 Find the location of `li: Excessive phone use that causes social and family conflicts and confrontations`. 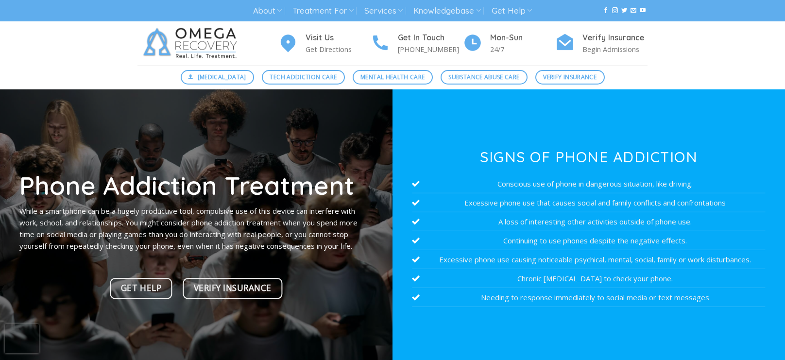

li: Excessive phone use that causes social and family conflicts and confrontations is located at coordinates (588, 202).